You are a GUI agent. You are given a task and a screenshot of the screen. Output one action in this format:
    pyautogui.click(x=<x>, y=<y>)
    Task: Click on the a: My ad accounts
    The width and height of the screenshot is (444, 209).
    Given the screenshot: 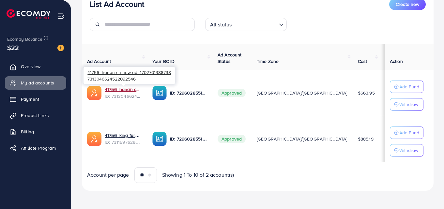 What is the action you would take?
    pyautogui.click(x=36, y=83)
    